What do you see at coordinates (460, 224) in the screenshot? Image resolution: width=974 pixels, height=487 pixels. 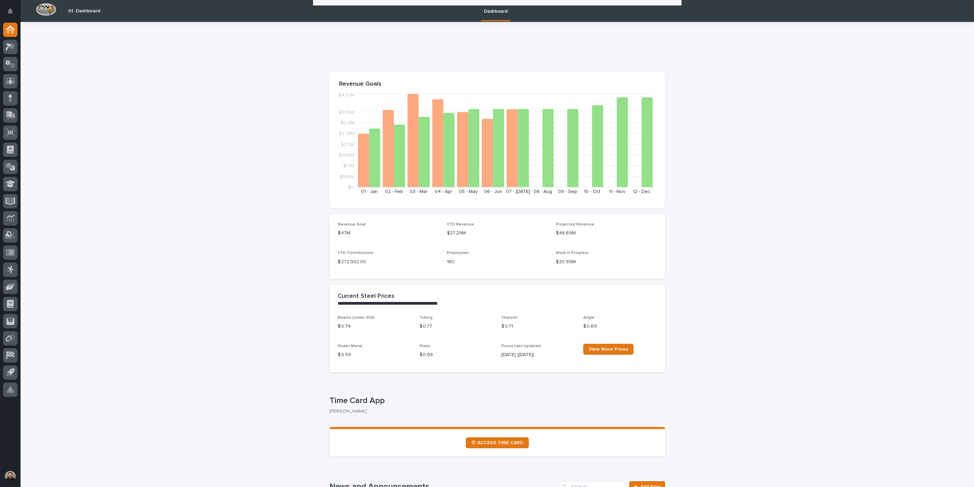 I see `font: YTD Revenue` at bounding box center [460, 224].